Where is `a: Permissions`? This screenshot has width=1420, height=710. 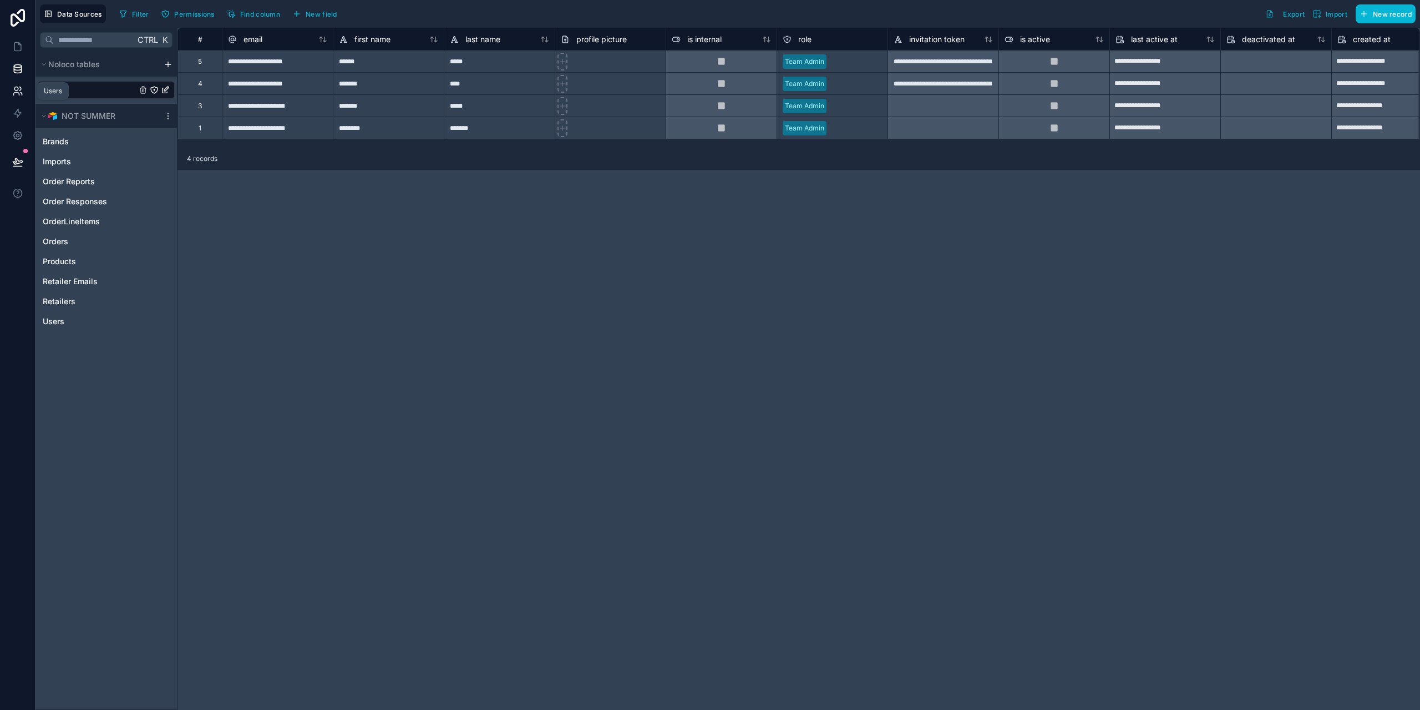 a: Permissions is located at coordinates (190, 14).